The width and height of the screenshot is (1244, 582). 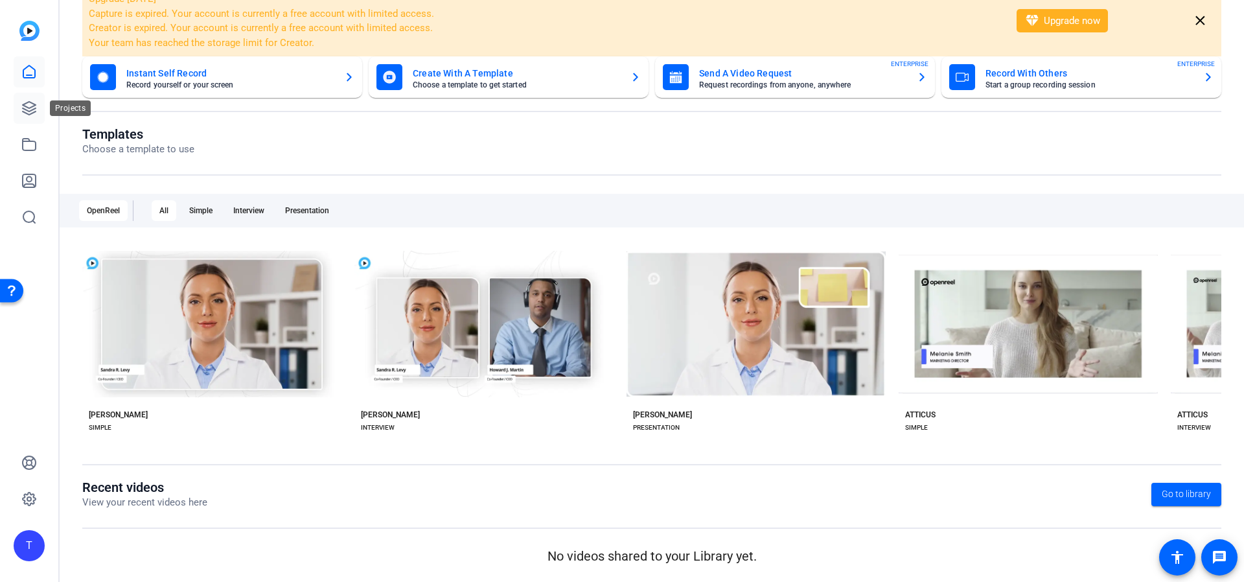 I want to click on button: Record With OthersStart a group recording sessionENTERPRISE, so click(x=1081, y=77).